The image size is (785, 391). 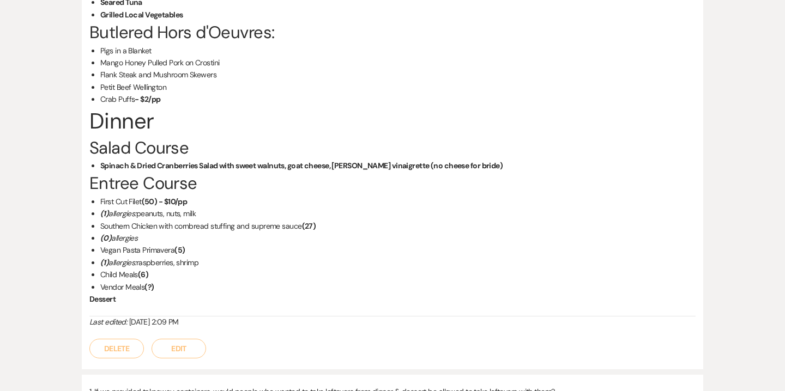 I want to click on h3: Butlered Hors d'Oeuvres:, so click(x=392, y=32).